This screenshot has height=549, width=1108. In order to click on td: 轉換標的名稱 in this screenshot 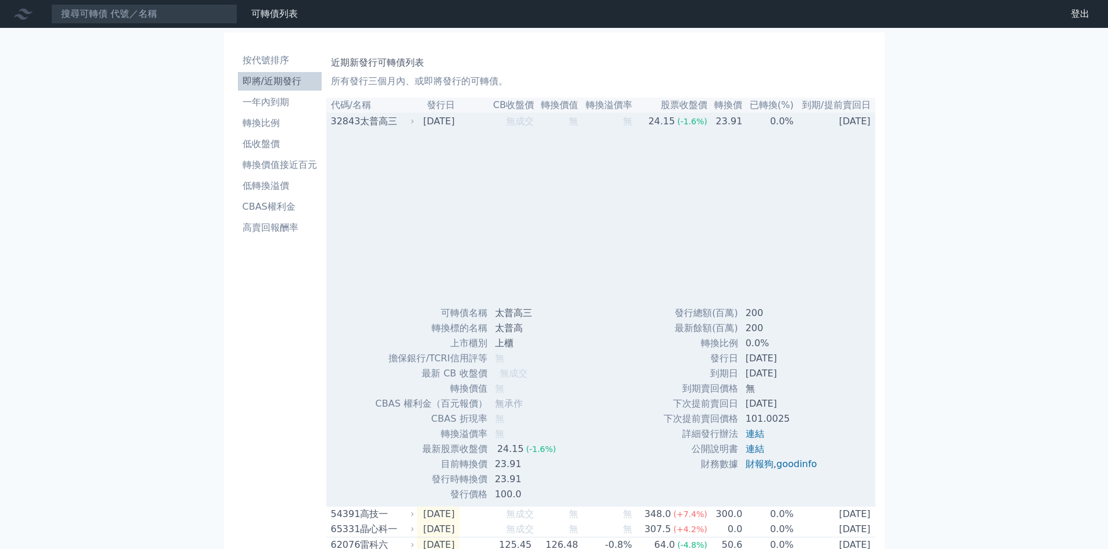, I will do `click(431, 328)`.